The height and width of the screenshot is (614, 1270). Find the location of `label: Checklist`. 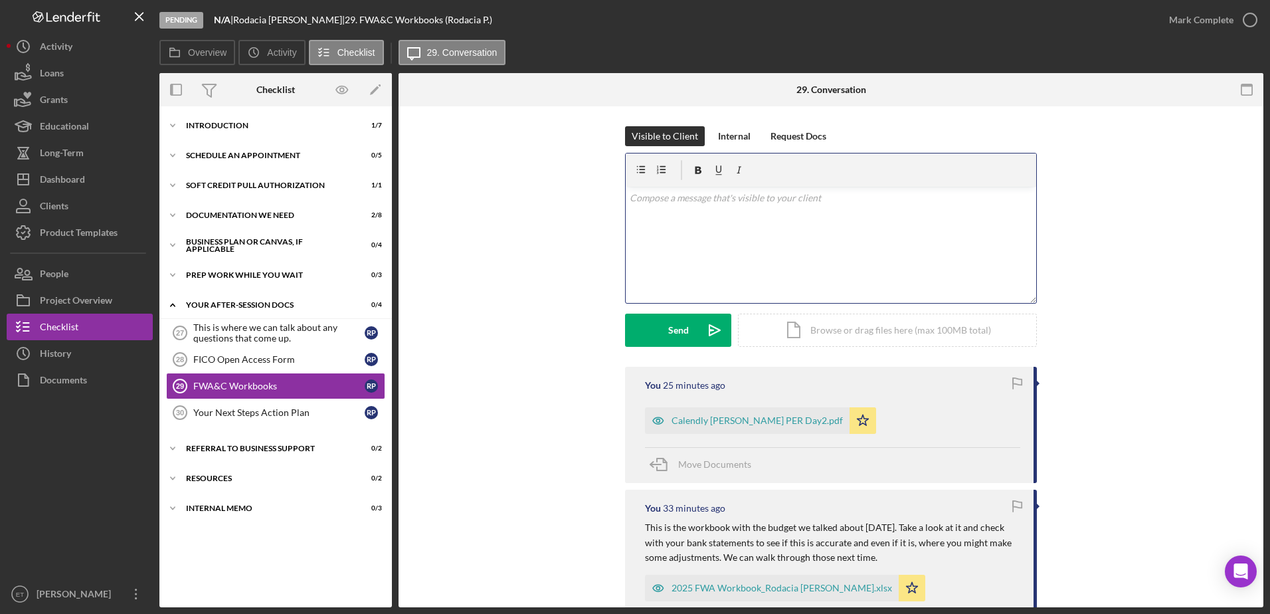

label: Checklist is located at coordinates (356, 52).